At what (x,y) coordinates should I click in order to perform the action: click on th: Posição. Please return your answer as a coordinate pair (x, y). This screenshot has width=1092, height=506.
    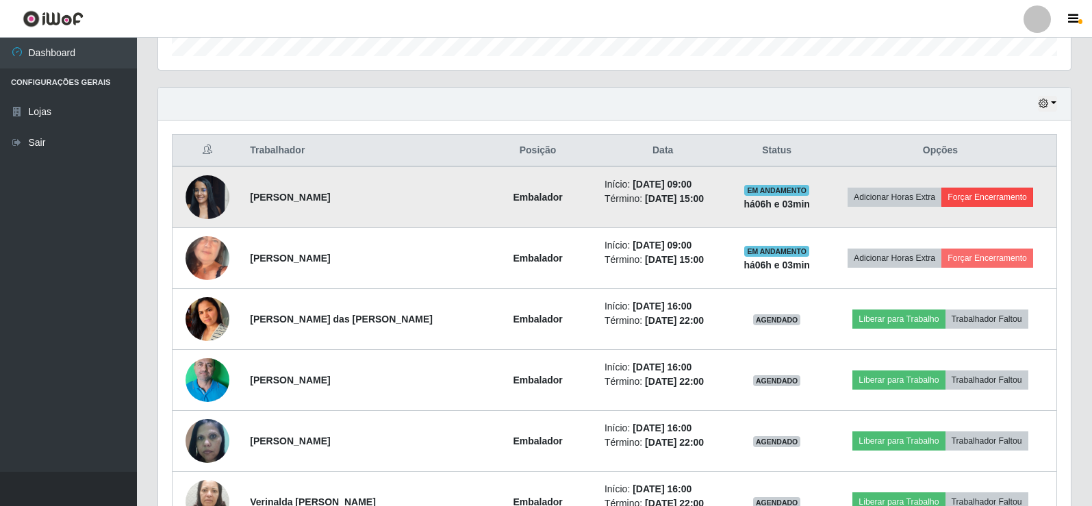
    Looking at the image, I should click on (538, 151).